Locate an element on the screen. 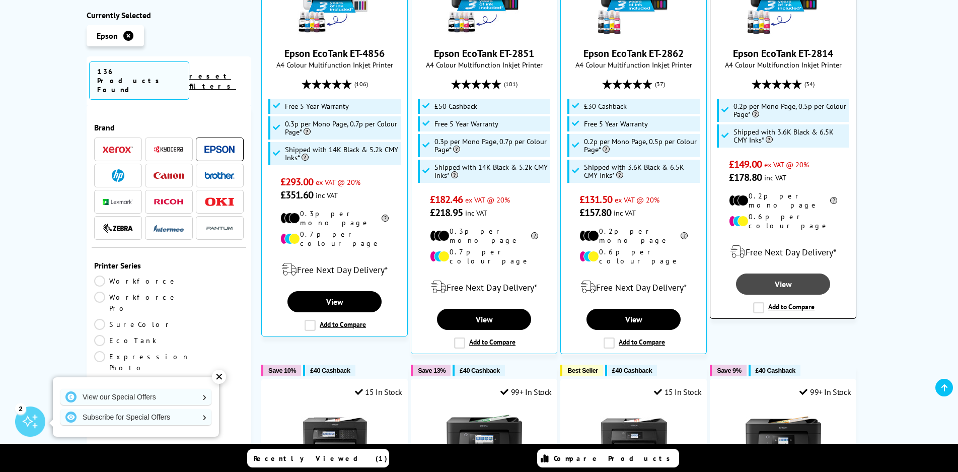 This screenshot has width=958, height=472. span: 0.2p per Mono Page, 0.5p per Colour Page* is located at coordinates (641, 145).